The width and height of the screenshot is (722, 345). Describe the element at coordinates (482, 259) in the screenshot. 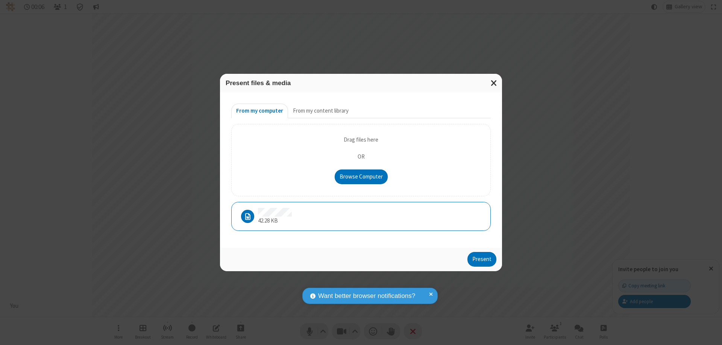

I see `button: Present` at that location.